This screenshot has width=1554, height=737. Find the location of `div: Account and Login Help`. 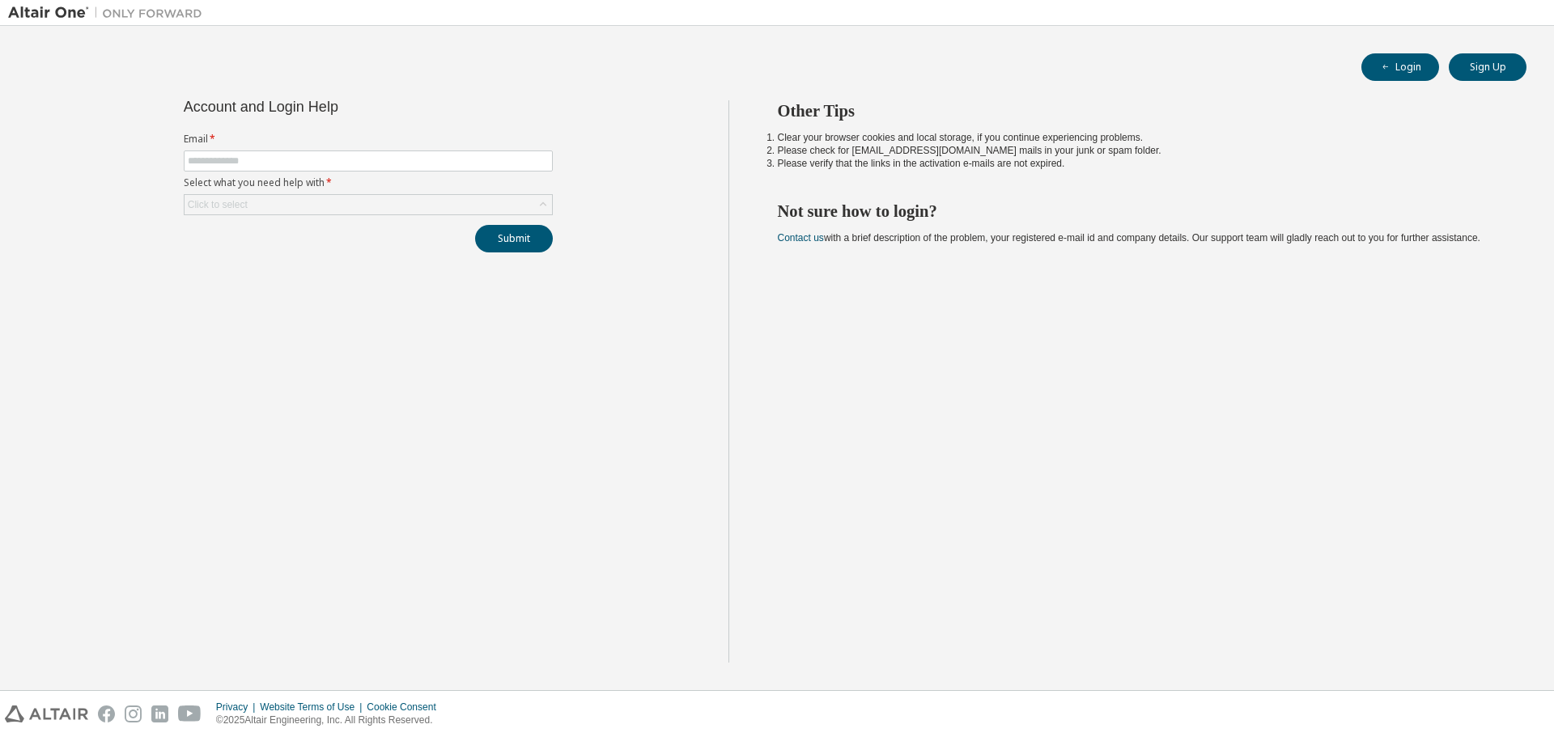

div: Account and Login Help is located at coordinates (331, 107).